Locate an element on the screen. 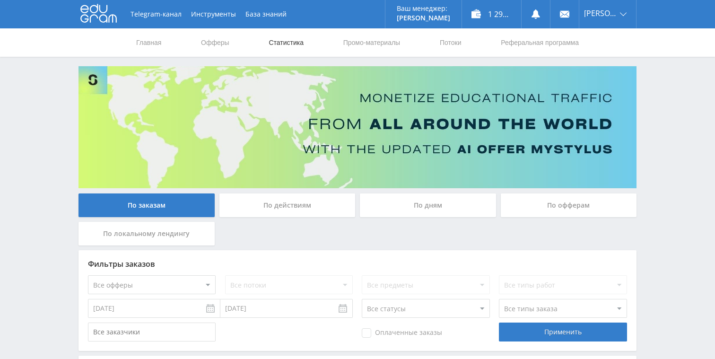 This screenshot has height=359, width=715. div: По действиям is located at coordinates (288, 205).